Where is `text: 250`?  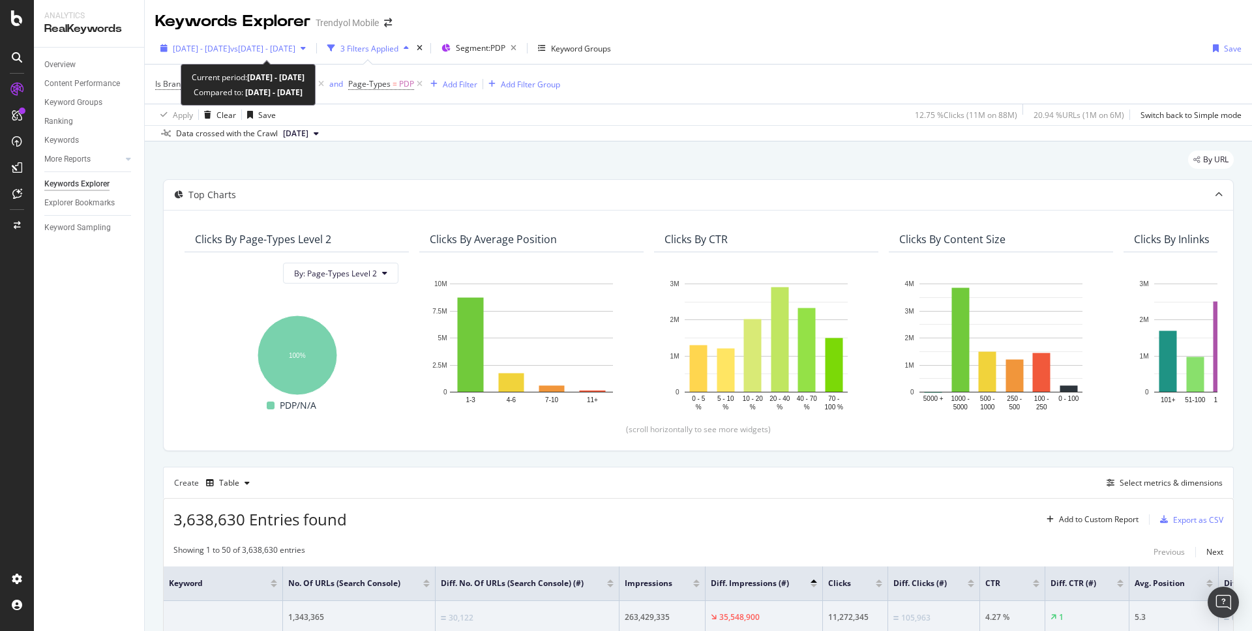
text: 250 is located at coordinates (1041, 407).